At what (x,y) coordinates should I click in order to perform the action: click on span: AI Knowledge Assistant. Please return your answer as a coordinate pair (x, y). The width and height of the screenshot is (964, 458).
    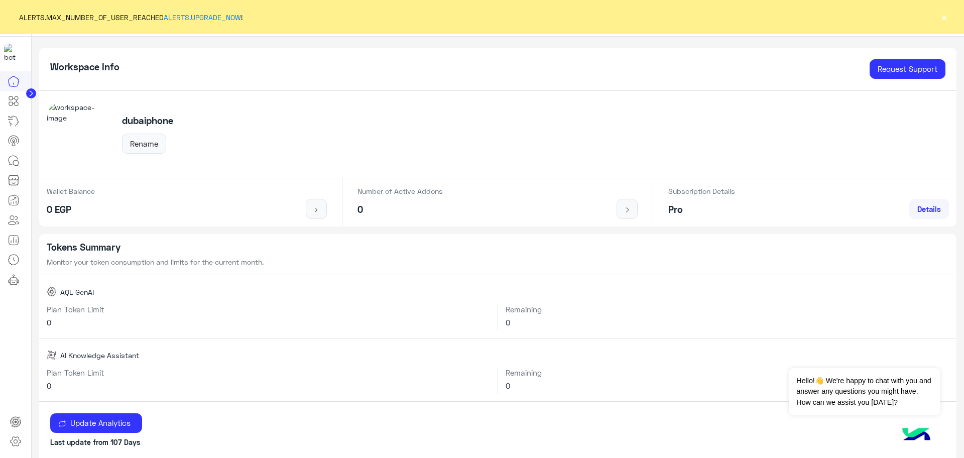
    Looking at the image, I should click on (99, 355).